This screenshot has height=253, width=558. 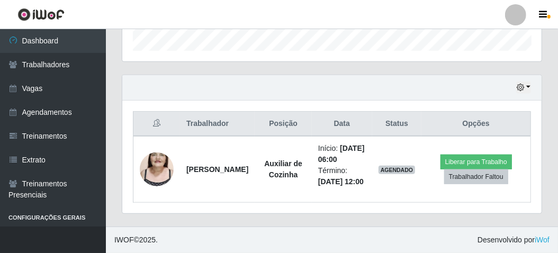 What do you see at coordinates (476, 177) in the screenshot?
I see `button: Trabalhador Faltou` at bounding box center [476, 177].